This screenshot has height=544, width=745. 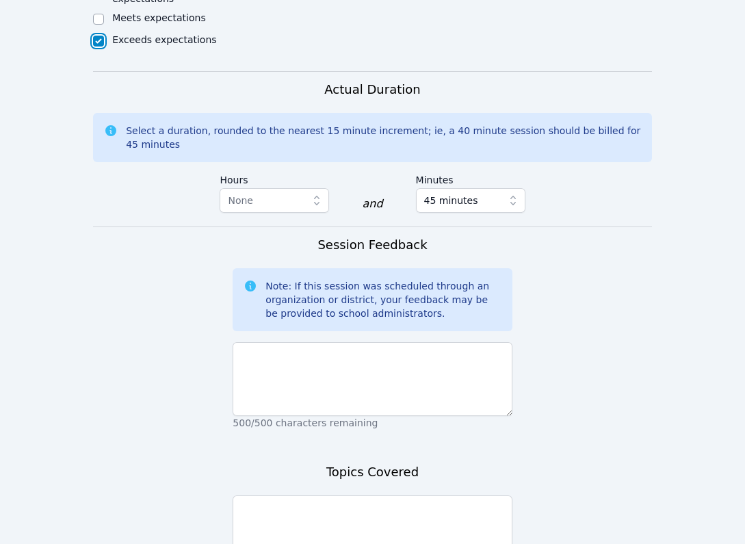 What do you see at coordinates (383, 137) in the screenshot?
I see `div: Select a duration, rounded to the nearest 15 minute increment; ie, a 40 minute session should be ...` at bounding box center [383, 137].